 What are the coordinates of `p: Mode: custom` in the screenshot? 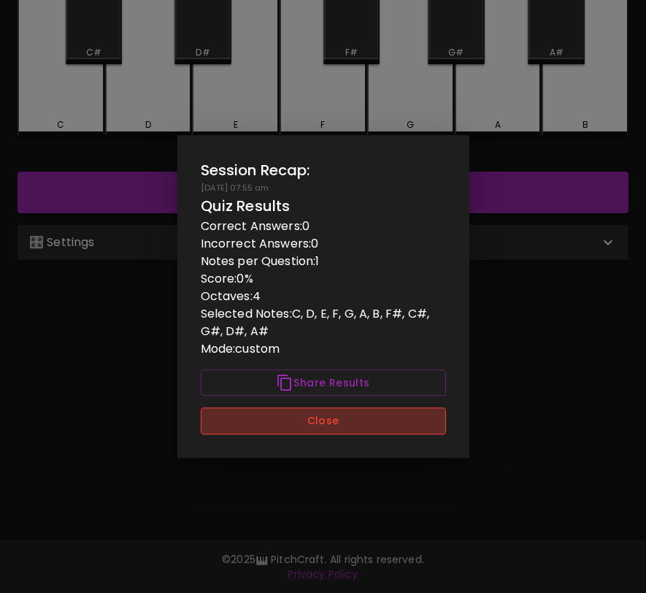 It's located at (323, 349).